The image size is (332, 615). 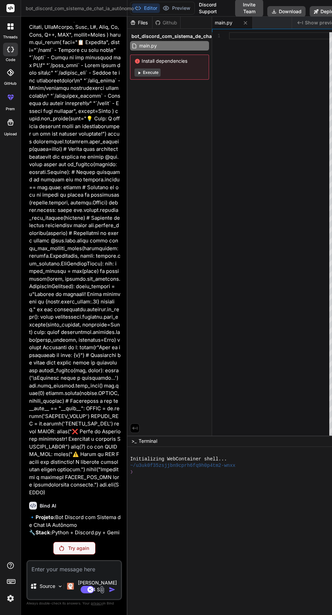 What do you see at coordinates (74, 604) in the screenshot?
I see `p: Always double-check its answers. Your in Bind` at bounding box center [74, 604].